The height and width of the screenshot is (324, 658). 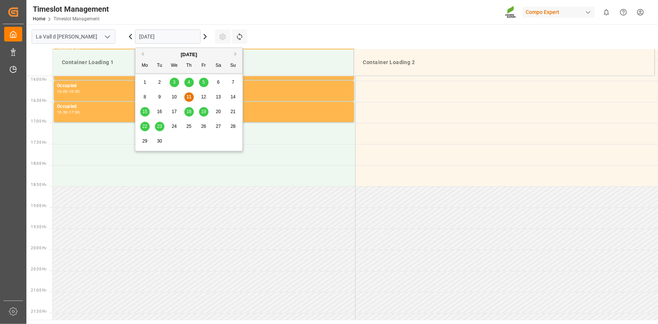 What do you see at coordinates (174, 82) in the screenshot?
I see `div: Choose Wednesday, September 3rd, 2025` at bounding box center [174, 82].